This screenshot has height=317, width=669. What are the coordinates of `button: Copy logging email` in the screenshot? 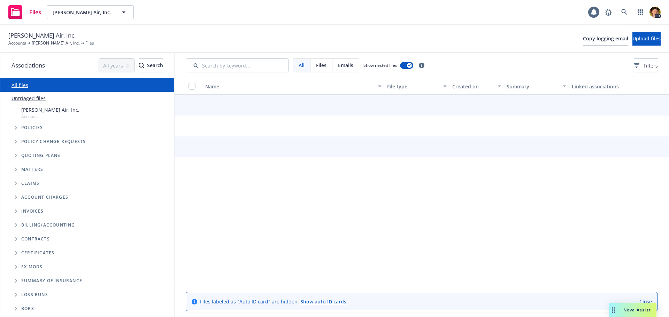 It's located at (605, 39).